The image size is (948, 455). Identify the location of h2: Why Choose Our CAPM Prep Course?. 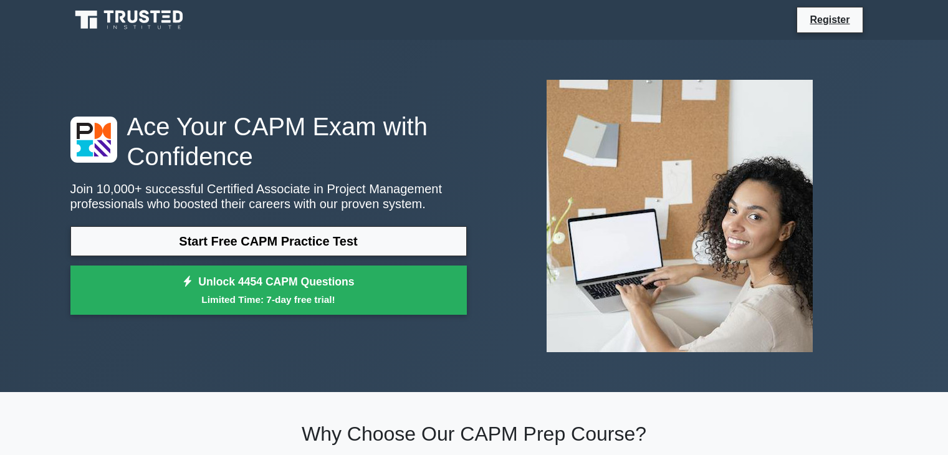
(474, 434).